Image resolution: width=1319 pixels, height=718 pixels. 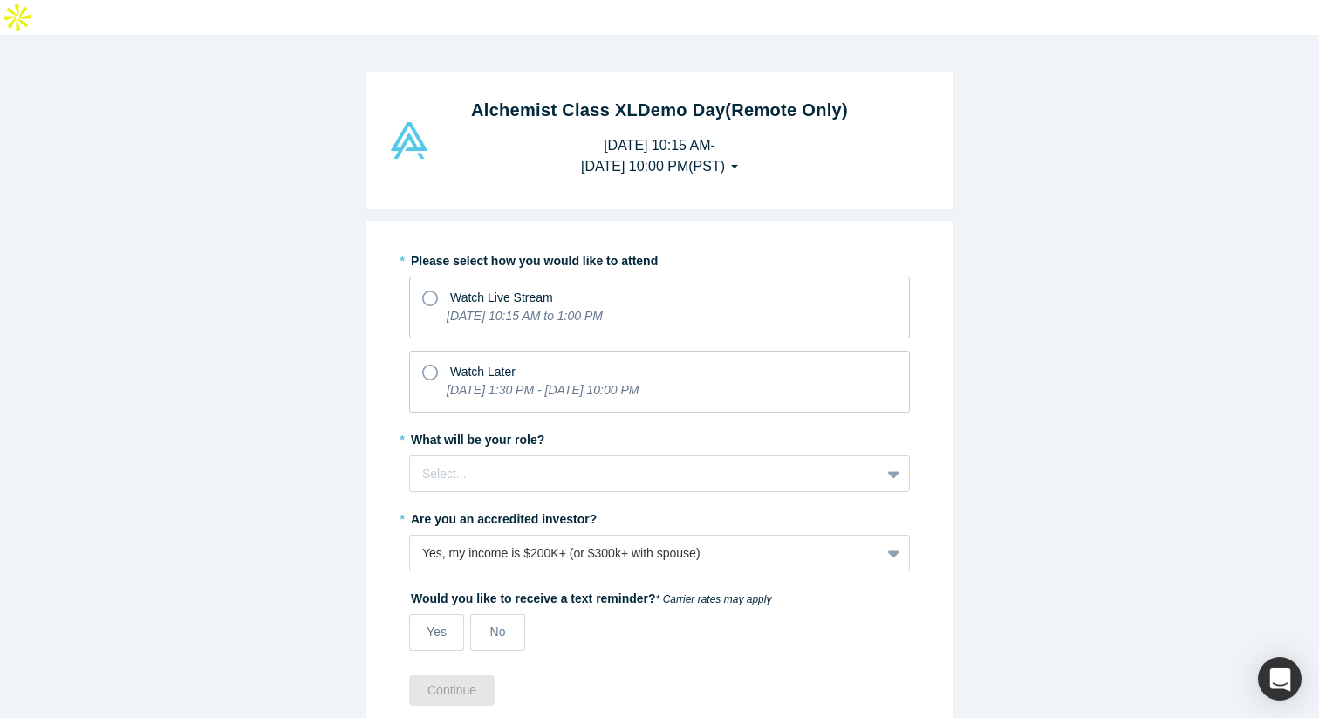 What do you see at coordinates (498, 631) in the screenshot?
I see `span: No` at bounding box center [498, 631].